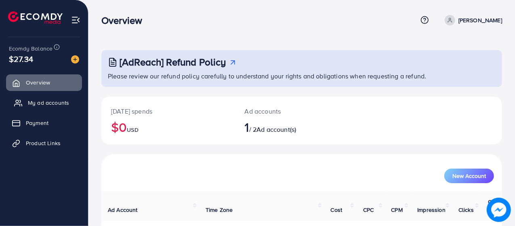  Describe the element at coordinates (285, 111) in the screenshot. I see `p: Ad accounts` at that location.